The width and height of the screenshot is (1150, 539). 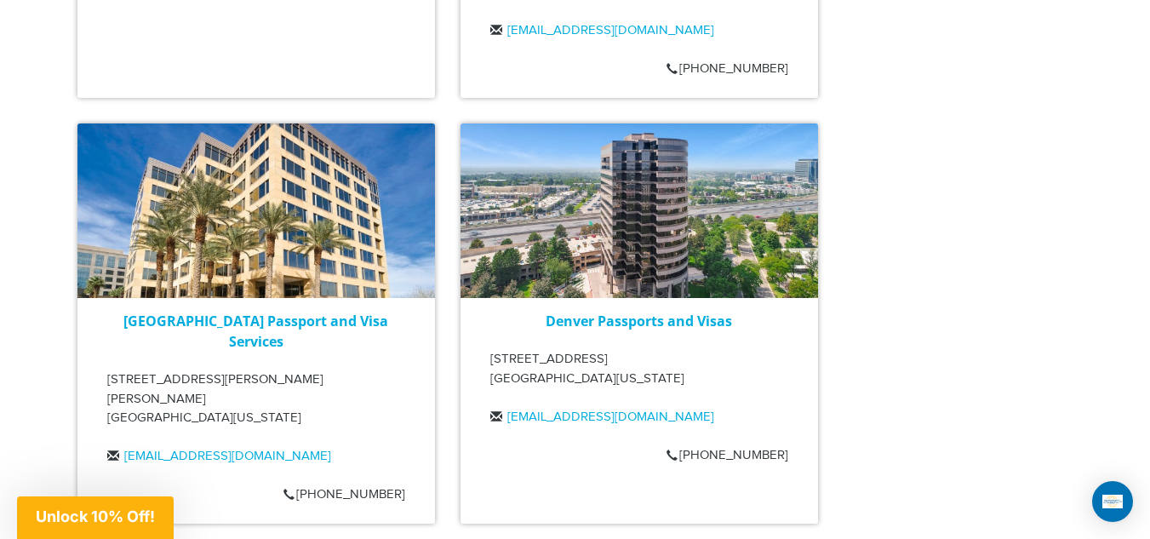 I want to click on div: Unlock 10% Off!, so click(x=95, y=518).